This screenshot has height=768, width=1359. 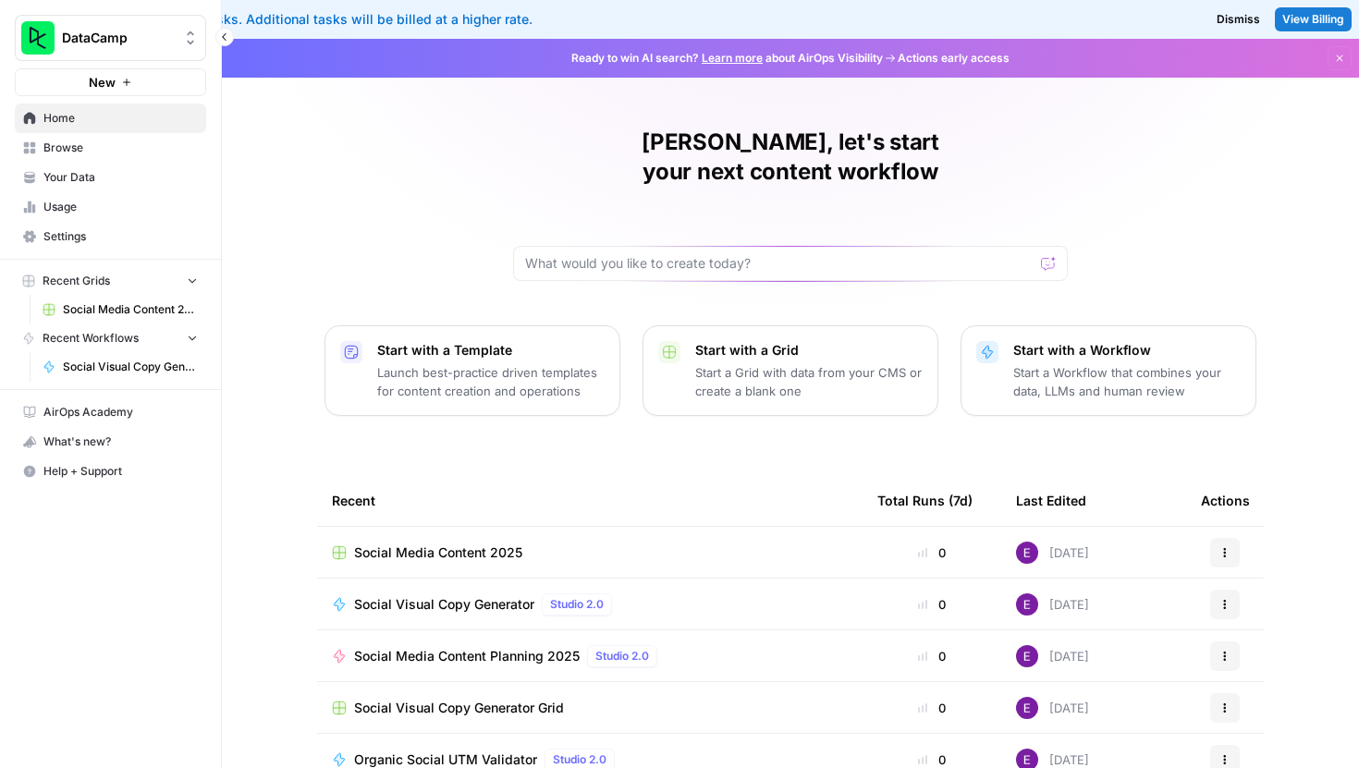 I want to click on div: Last Edited, so click(x=1051, y=500).